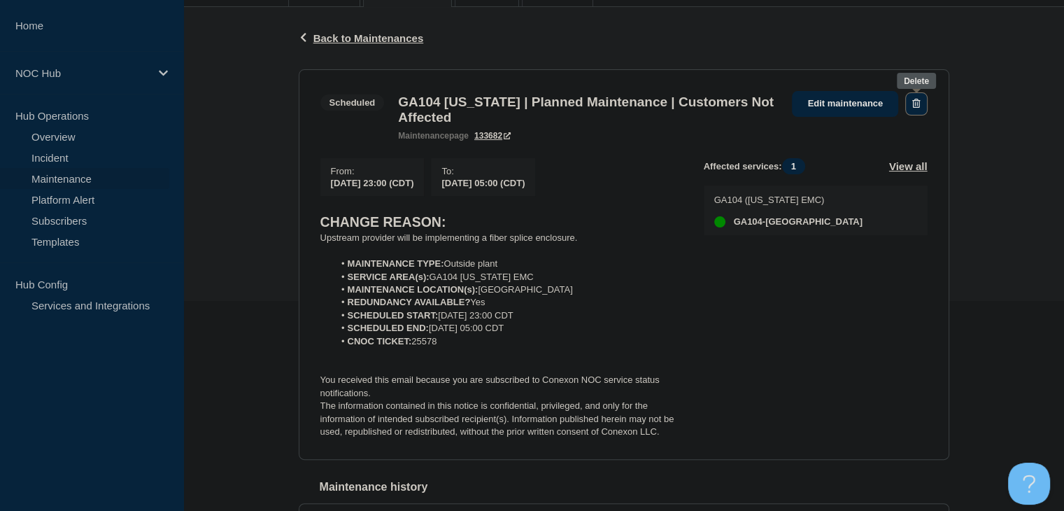 This screenshot has height=511, width=1064. Describe the element at coordinates (501, 418) in the screenshot. I see `p: The information contained in this notice is confidential, privileged, and only for the informatio...` at that location.